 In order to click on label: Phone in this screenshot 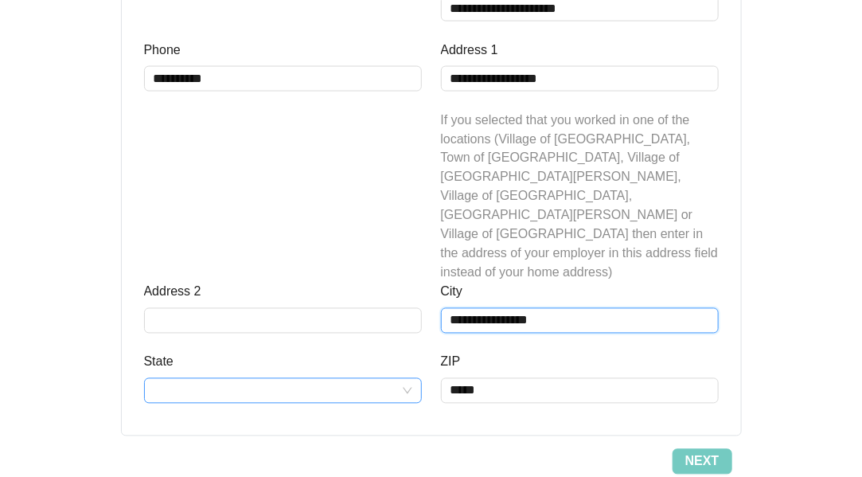, I will do `click(162, 50)`.